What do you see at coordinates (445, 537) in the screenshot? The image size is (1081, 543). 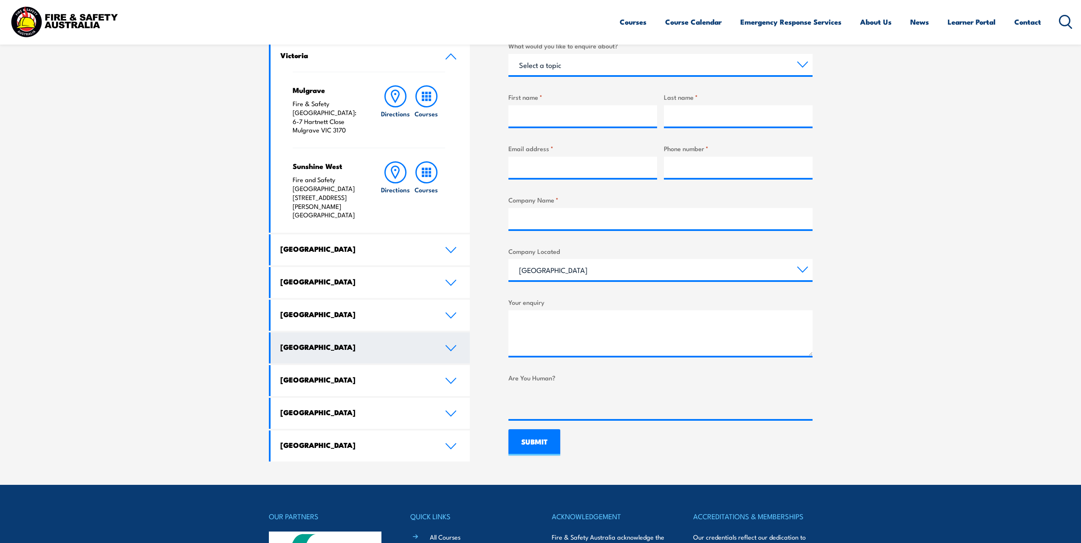 I see `a: All Courses` at bounding box center [445, 537].